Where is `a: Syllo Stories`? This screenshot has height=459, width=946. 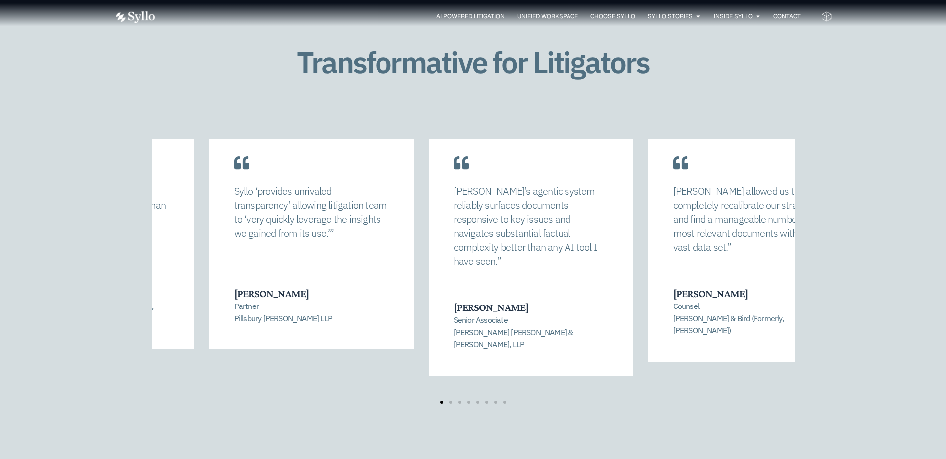
a: Syllo Stories is located at coordinates (670, 16).